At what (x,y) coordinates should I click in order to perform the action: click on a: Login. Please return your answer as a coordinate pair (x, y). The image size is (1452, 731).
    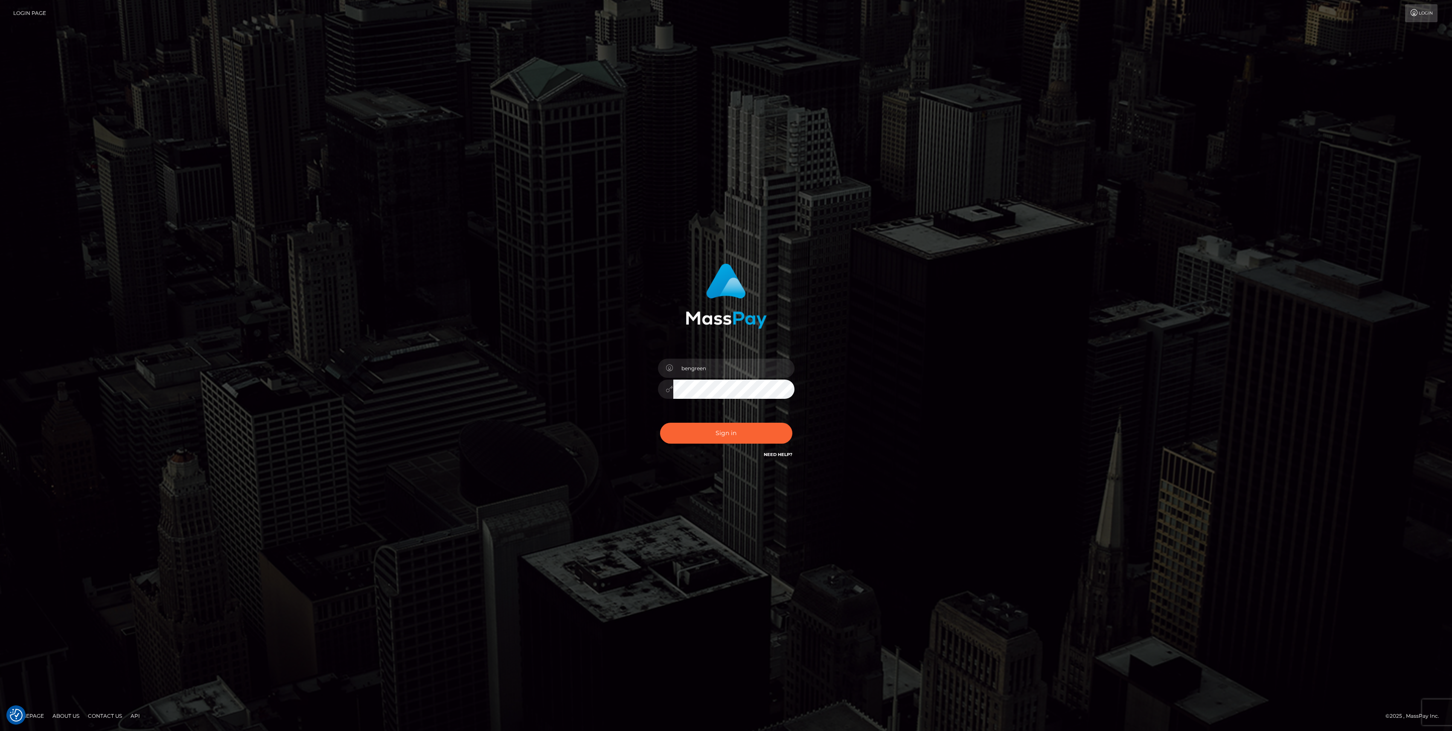
    Looking at the image, I should click on (1422, 13).